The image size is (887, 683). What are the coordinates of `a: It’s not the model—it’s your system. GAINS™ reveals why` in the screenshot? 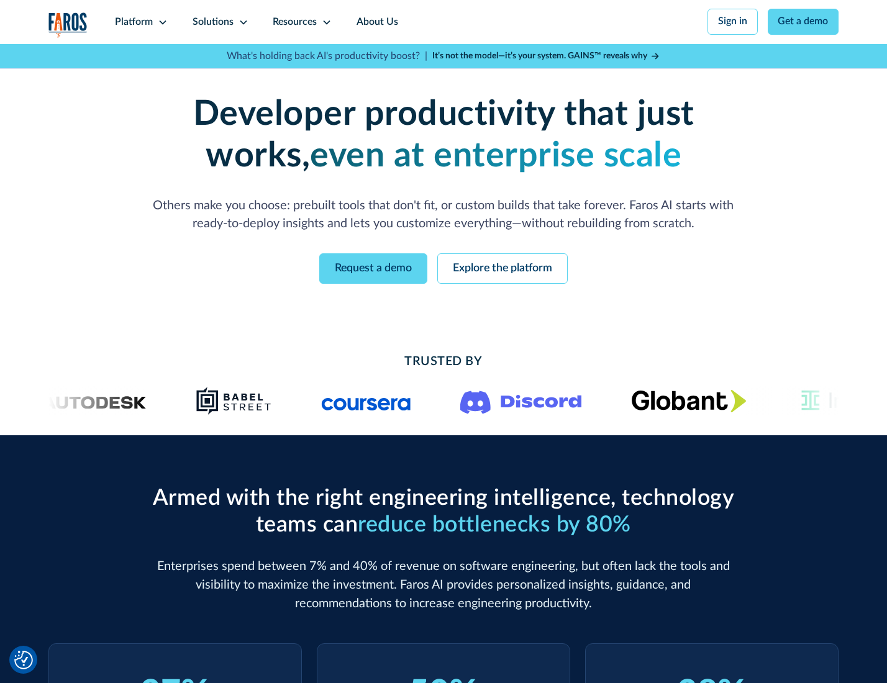 It's located at (546, 56).